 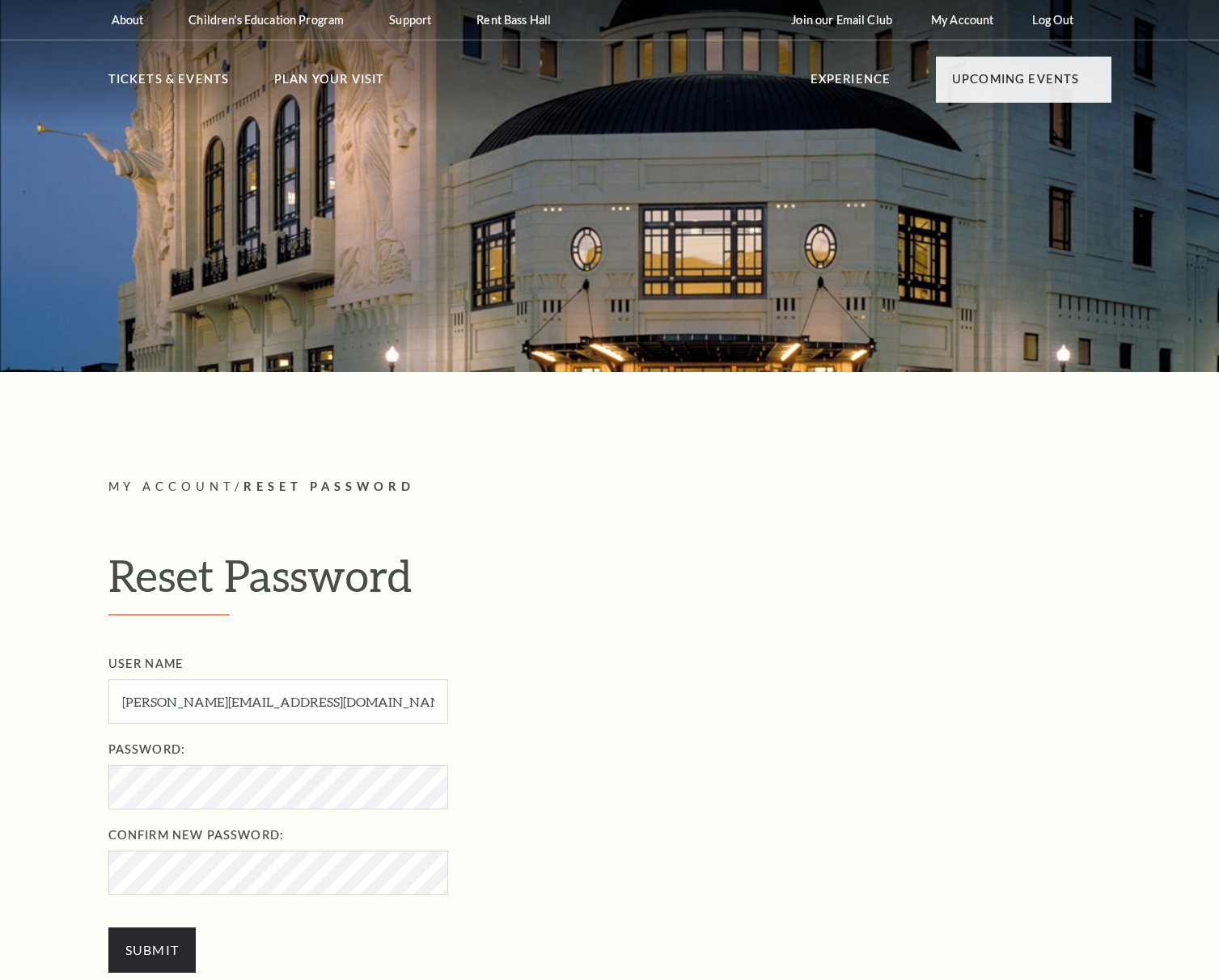 What do you see at coordinates (610, 582) in the screenshot?
I see `h1: Reset Password` at bounding box center [610, 582].